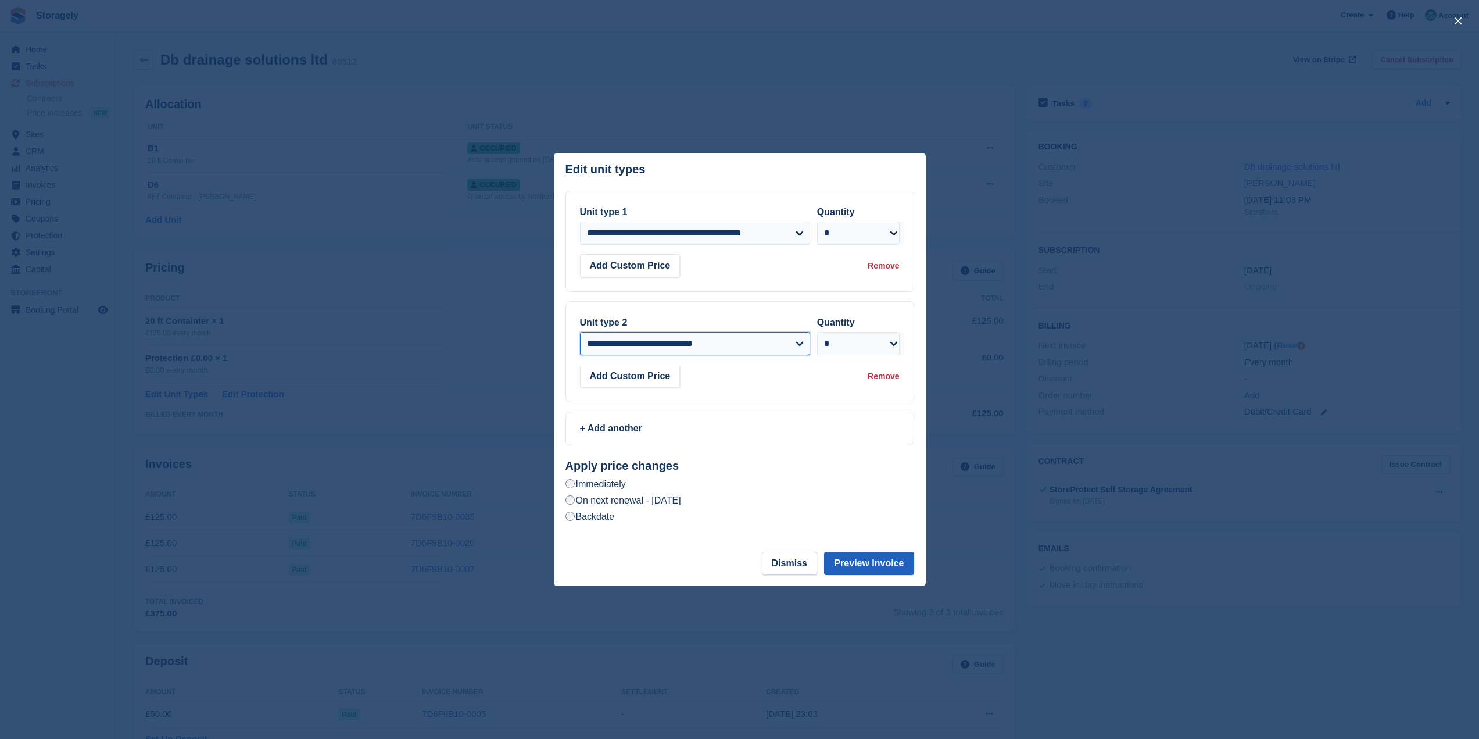  Describe the element at coordinates (740, 428) in the screenshot. I see `a: + Add another` at that location.